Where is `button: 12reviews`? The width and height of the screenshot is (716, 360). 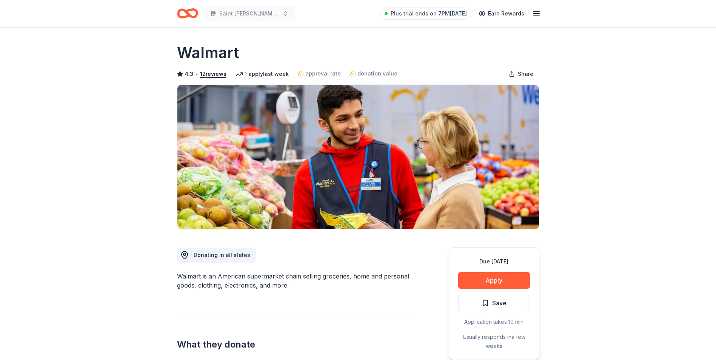 button: 12reviews is located at coordinates (213, 74).